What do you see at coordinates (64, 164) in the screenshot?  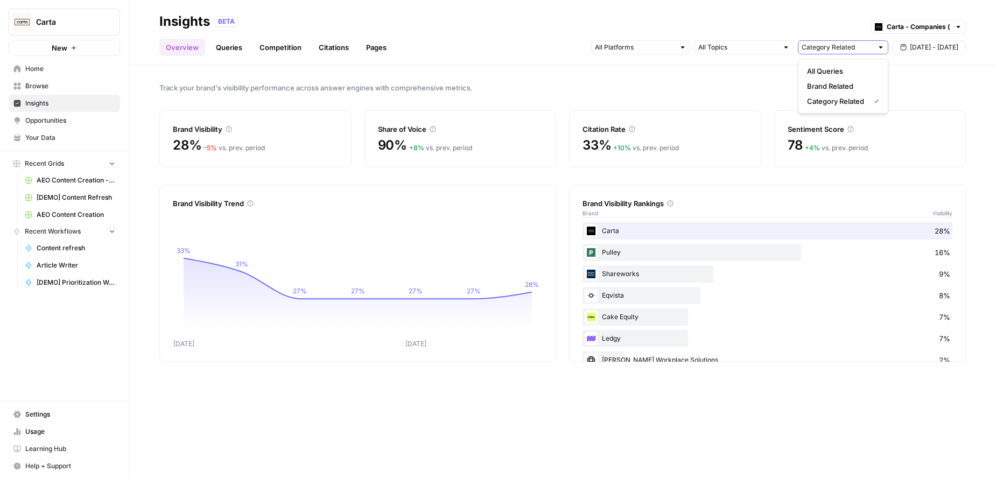 I see `button: Recent Grids` at bounding box center [64, 164].